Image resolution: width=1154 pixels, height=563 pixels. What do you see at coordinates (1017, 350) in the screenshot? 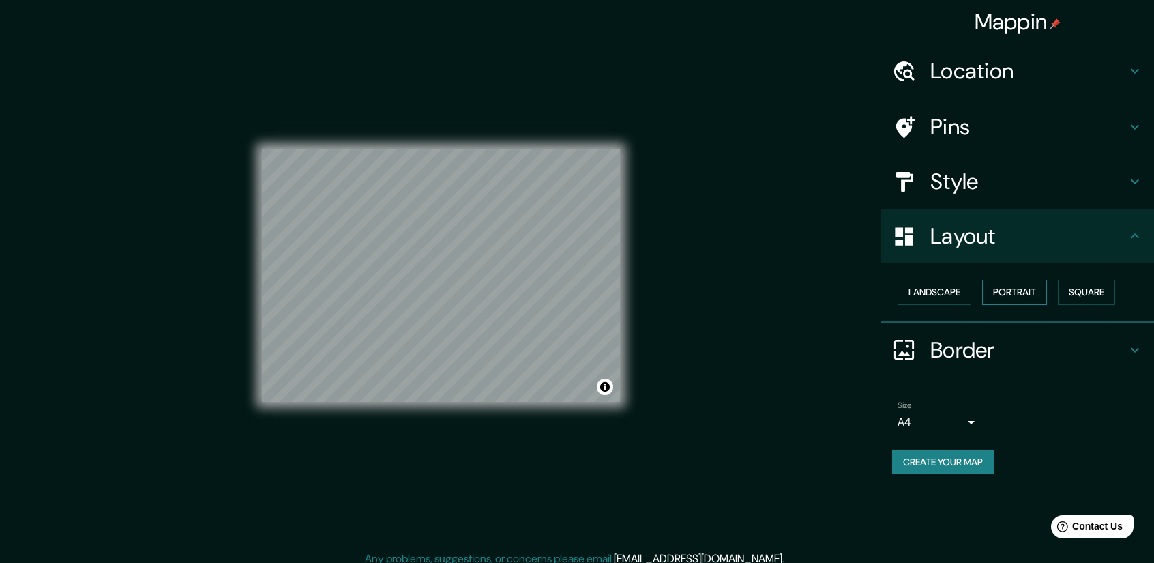
I see `div: Border` at bounding box center [1017, 350].